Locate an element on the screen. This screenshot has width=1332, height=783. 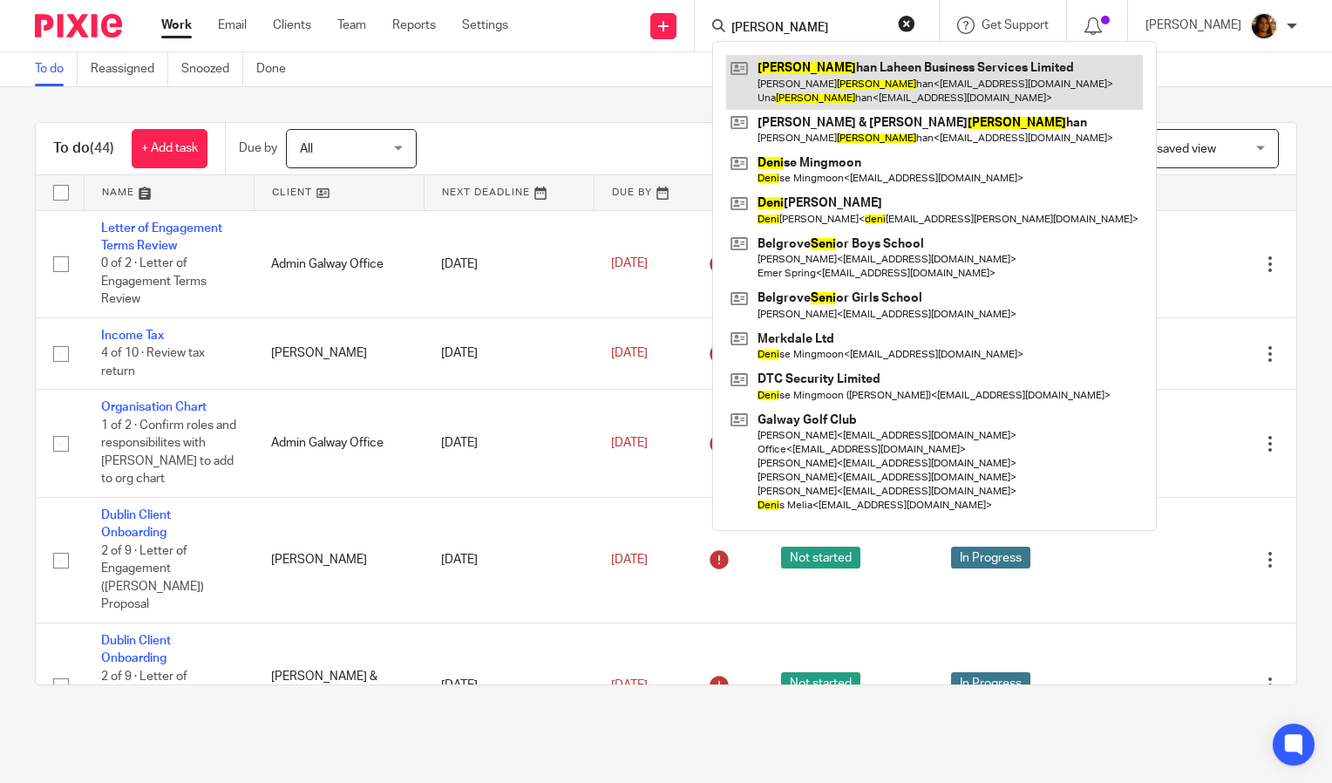
a: Letter of Engagement Terms Review is located at coordinates (161, 237).